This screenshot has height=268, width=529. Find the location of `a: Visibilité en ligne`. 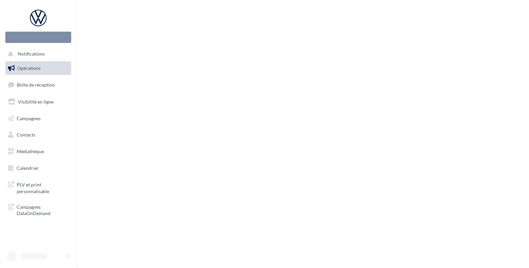

a: Visibilité en ligne is located at coordinates (38, 102).